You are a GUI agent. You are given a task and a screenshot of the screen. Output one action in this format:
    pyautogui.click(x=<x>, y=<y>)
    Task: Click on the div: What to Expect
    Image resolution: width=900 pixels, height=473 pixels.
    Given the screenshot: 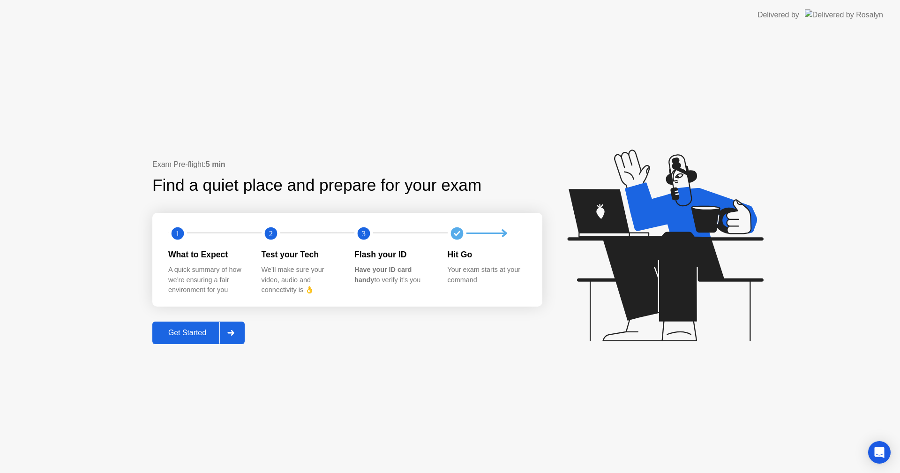 What is the action you would take?
    pyautogui.click(x=207, y=254)
    